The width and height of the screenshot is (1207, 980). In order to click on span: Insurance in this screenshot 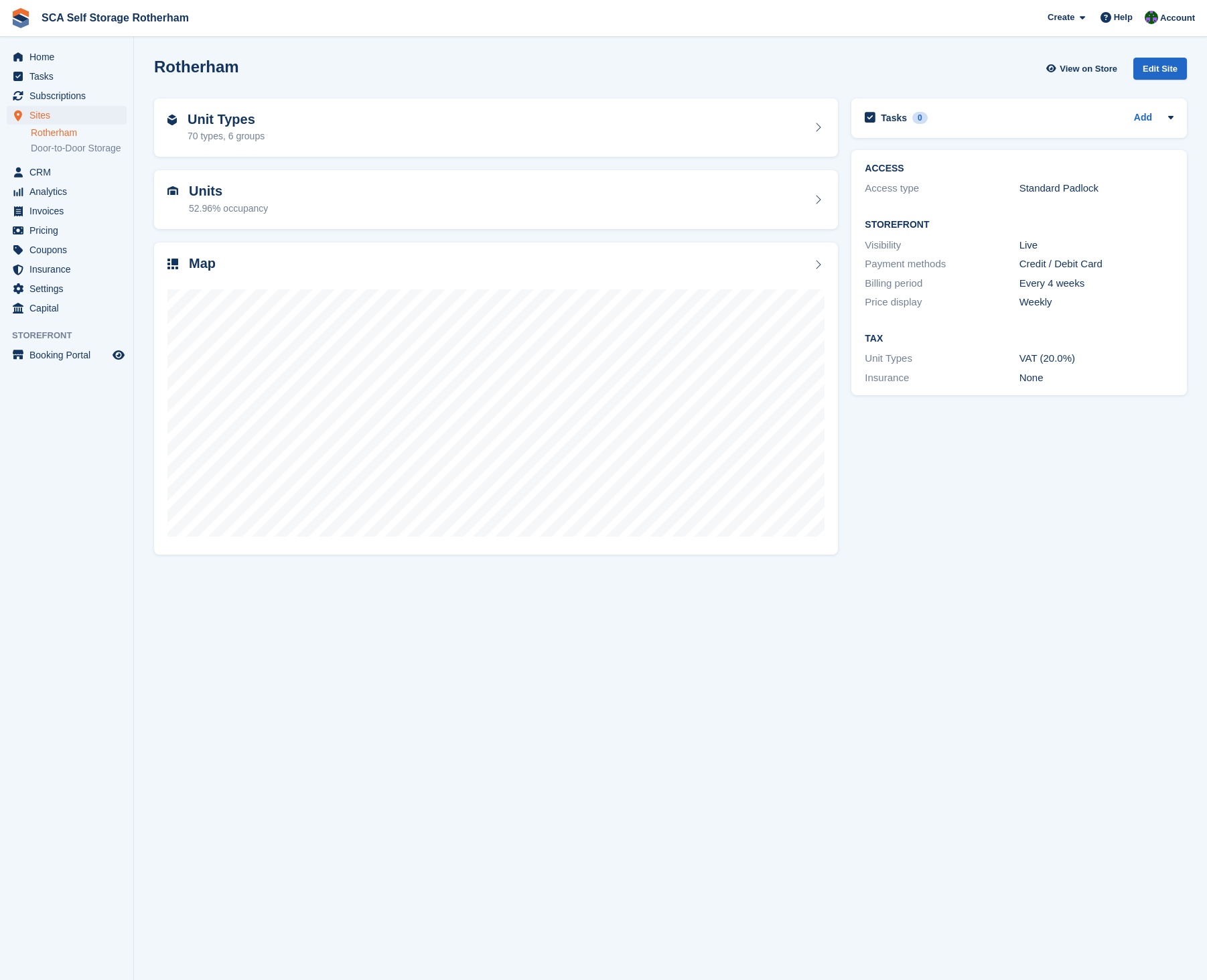, I will do `click(70, 269)`.